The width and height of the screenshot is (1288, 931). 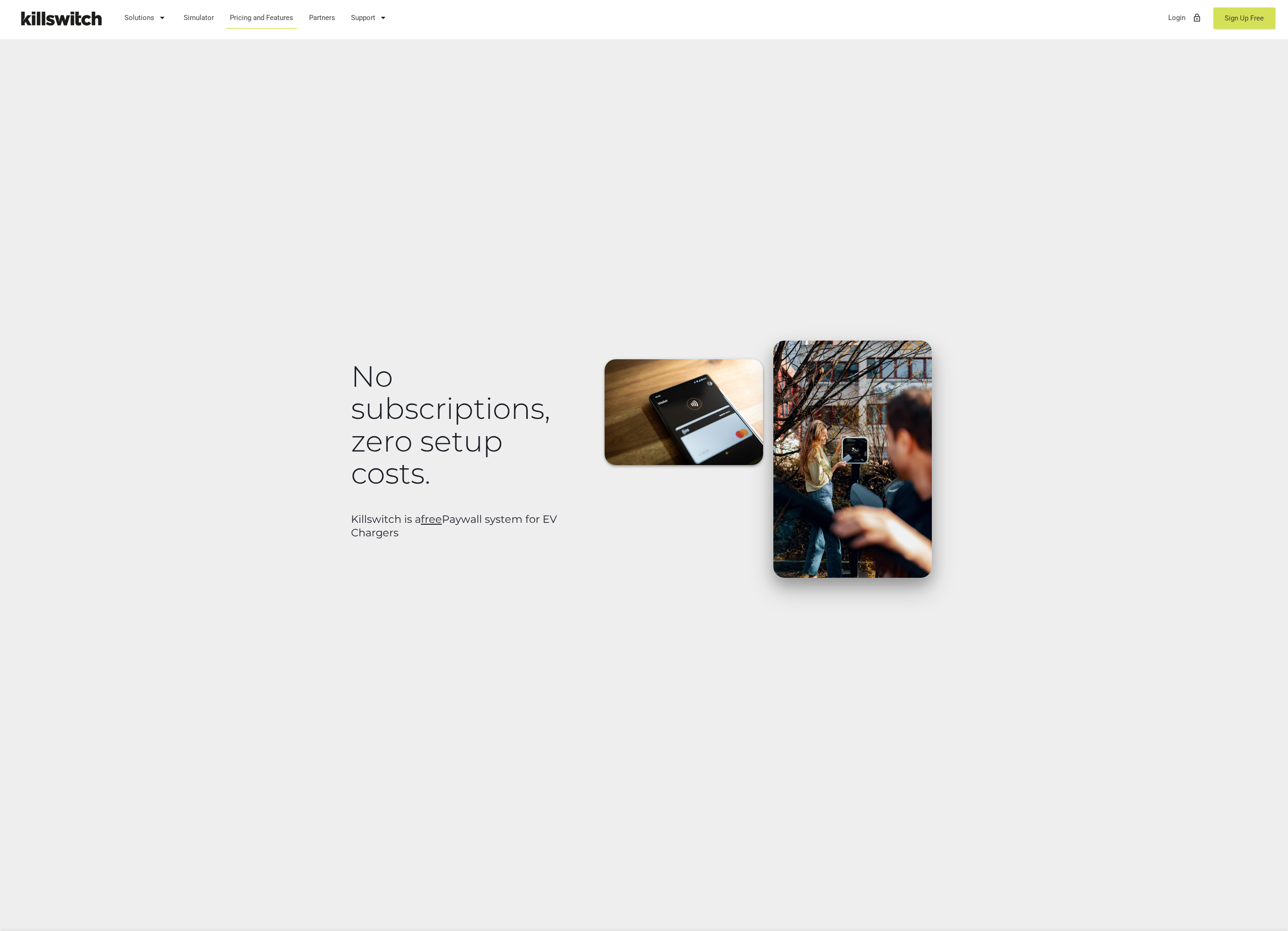 What do you see at coordinates (431, 520) in the screenshot?
I see `u: free` at bounding box center [431, 520].